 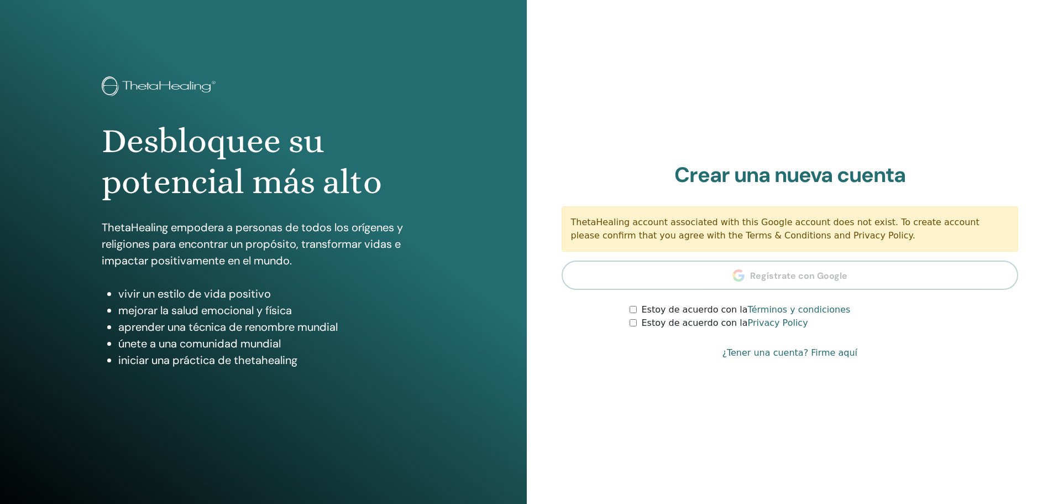 I want to click on li: aprender una técnica de renombre mundial, so click(x=271, y=327).